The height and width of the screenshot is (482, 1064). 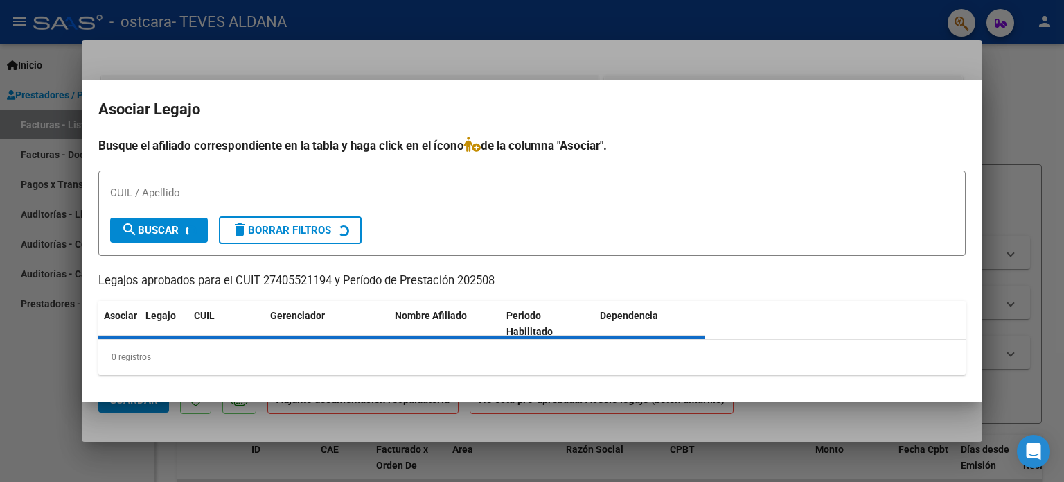 I want to click on h4: Busque el afiliado correspondiente en la tabla y haga click en el ícono de la columna "Asociar"., so click(x=532, y=145).